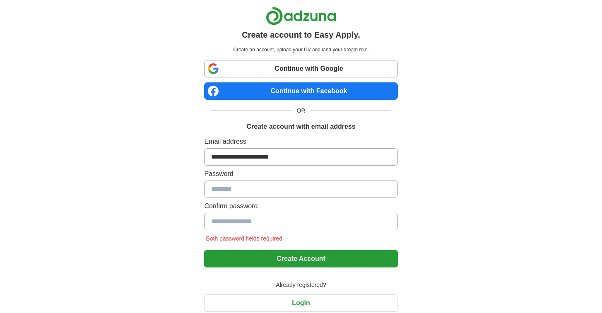  What do you see at coordinates (244, 238) in the screenshot?
I see `span: Both password fields required` at bounding box center [244, 238].